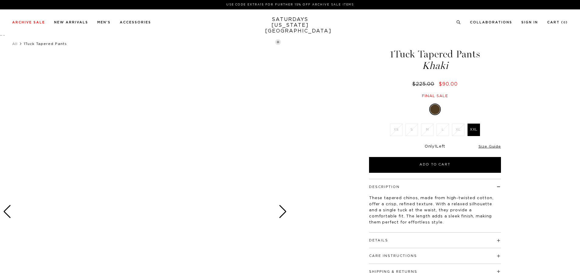 This screenshot has width=580, height=273. I want to click on a: Cart (0), so click(557, 22).